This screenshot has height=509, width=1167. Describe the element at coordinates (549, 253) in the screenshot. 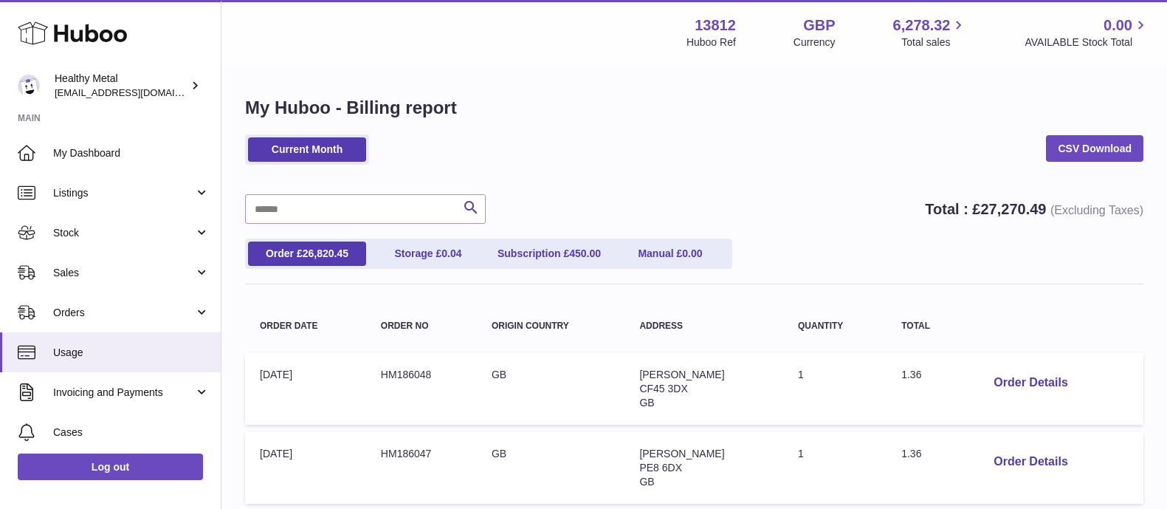

I see `a: Subscription £450.00` at that location.